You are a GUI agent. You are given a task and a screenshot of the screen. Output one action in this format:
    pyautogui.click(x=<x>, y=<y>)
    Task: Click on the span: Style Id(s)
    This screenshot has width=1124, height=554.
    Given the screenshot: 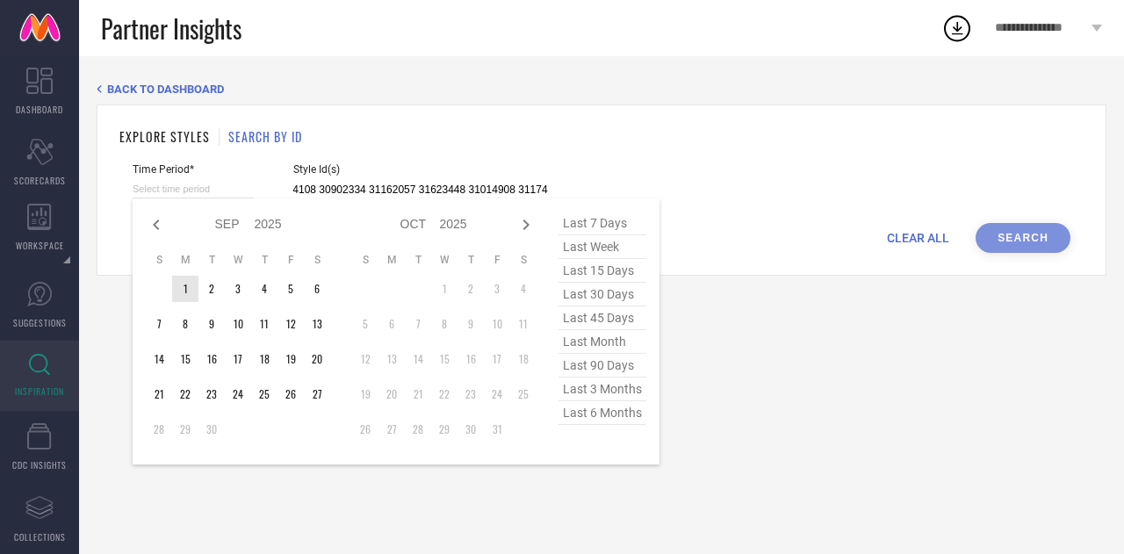 What is the action you would take?
    pyautogui.click(x=420, y=169)
    